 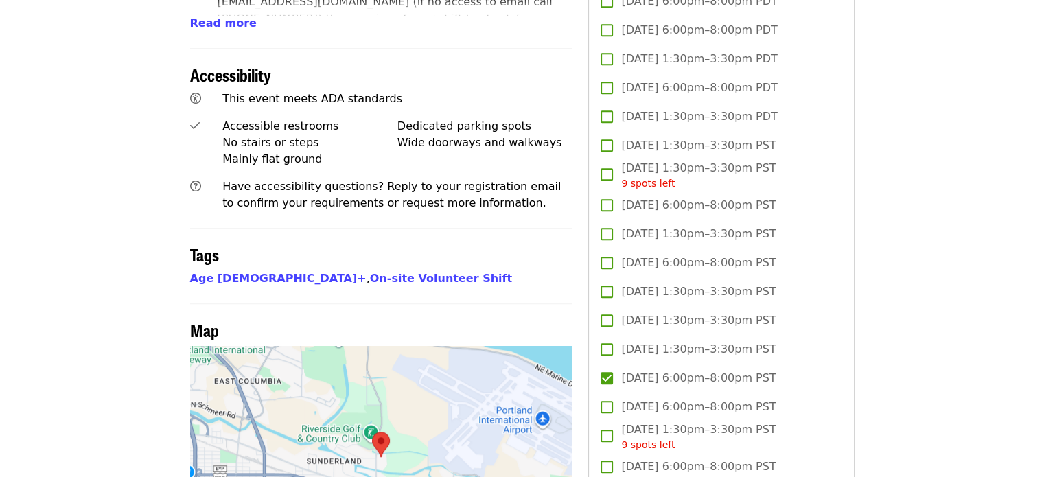 I want to click on span: Map, so click(x=205, y=330).